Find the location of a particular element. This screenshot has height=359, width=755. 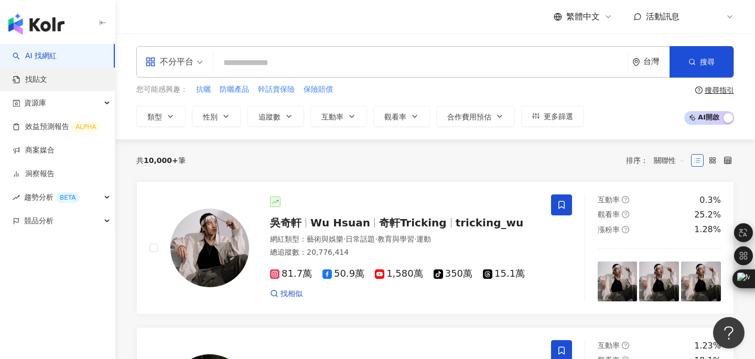

a: 效益預測報告ALPHA is located at coordinates (56, 127).